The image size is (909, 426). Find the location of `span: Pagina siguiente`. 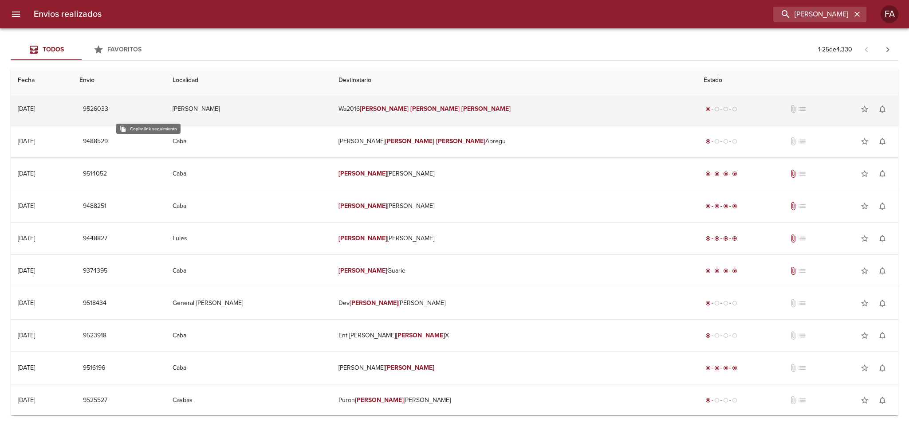

span: Pagina siguiente is located at coordinates (888, 50).